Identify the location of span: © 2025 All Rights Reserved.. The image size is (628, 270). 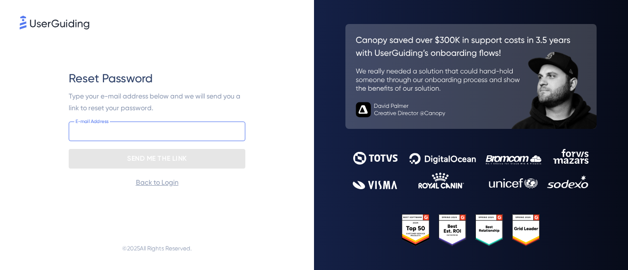
(157, 249).